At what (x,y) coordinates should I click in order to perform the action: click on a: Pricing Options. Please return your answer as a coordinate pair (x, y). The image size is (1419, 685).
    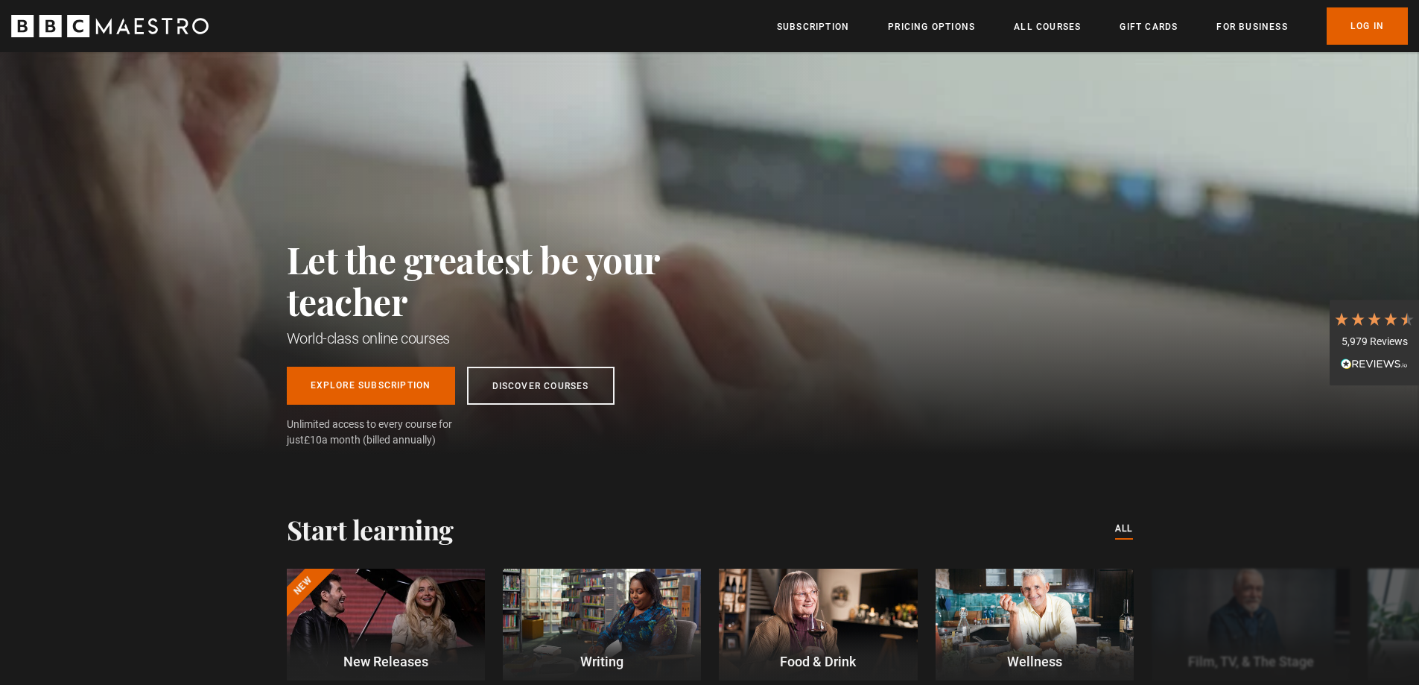
    Looking at the image, I should click on (931, 27).